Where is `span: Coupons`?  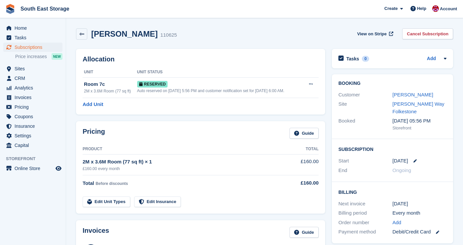
span: Coupons is located at coordinates (34, 117).